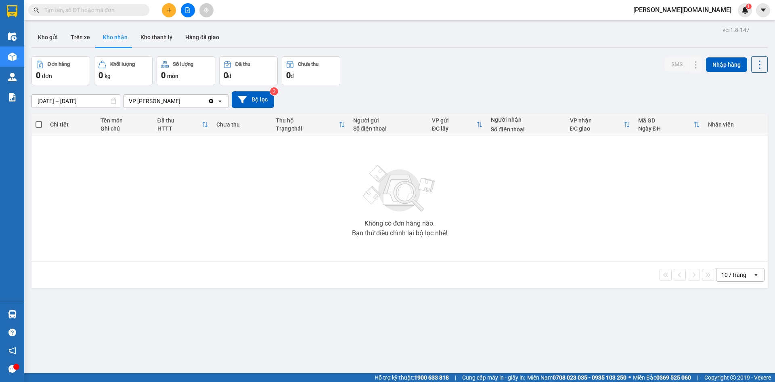 The image size is (775, 382). What do you see at coordinates (123, 71) in the screenshot?
I see `button: Khối lượng0kg` at bounding box center [123, 71].